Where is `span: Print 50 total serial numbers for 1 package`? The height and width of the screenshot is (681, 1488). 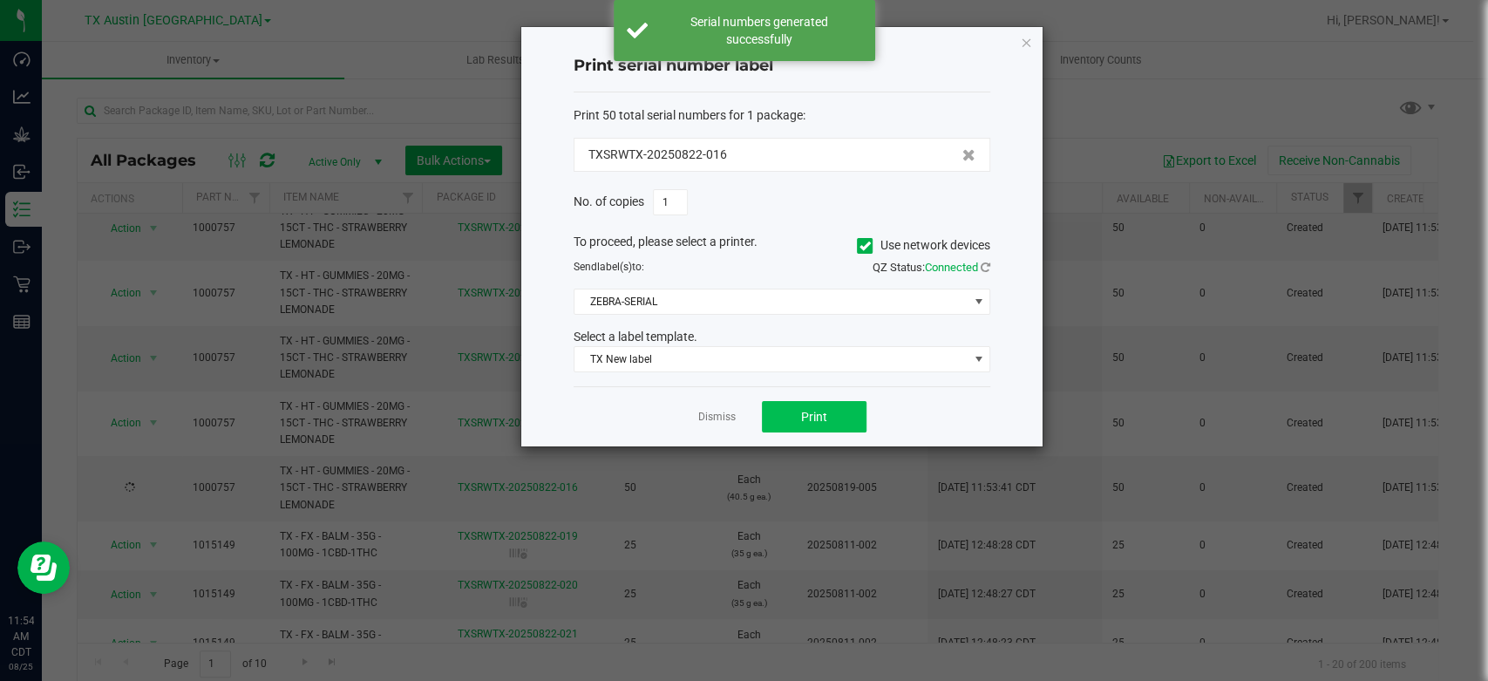 span: Print 50 total serial numbers for 1 package is located at coordinates (688, 115).